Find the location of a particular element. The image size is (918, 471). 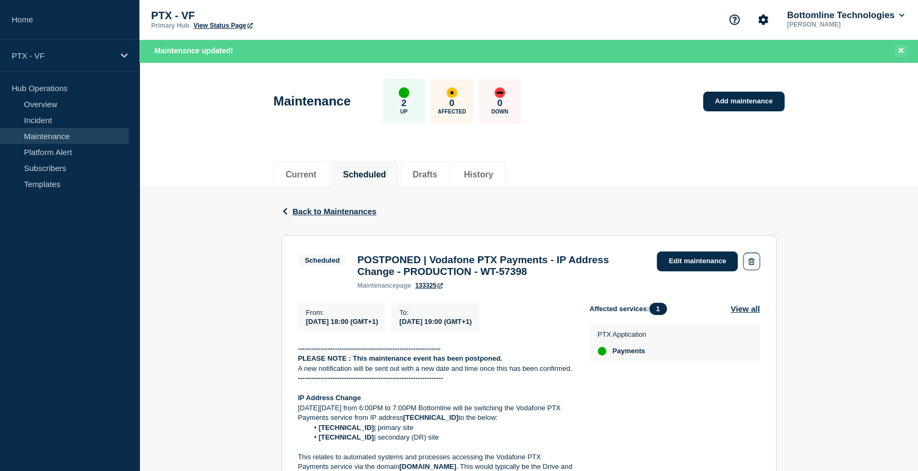

strong: PLEASE NOTE : This maintenance event has been postponed. is located at coordinates (400, 358).